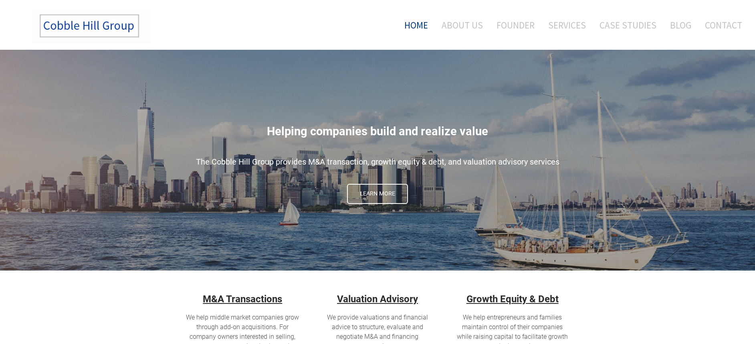 The height and width of the screenshot is (344, 755). What do you see at coordinates (378, 131) in the screenshot?
I see `span: Helping companies build and realize value` at bounding box center [378, 131].